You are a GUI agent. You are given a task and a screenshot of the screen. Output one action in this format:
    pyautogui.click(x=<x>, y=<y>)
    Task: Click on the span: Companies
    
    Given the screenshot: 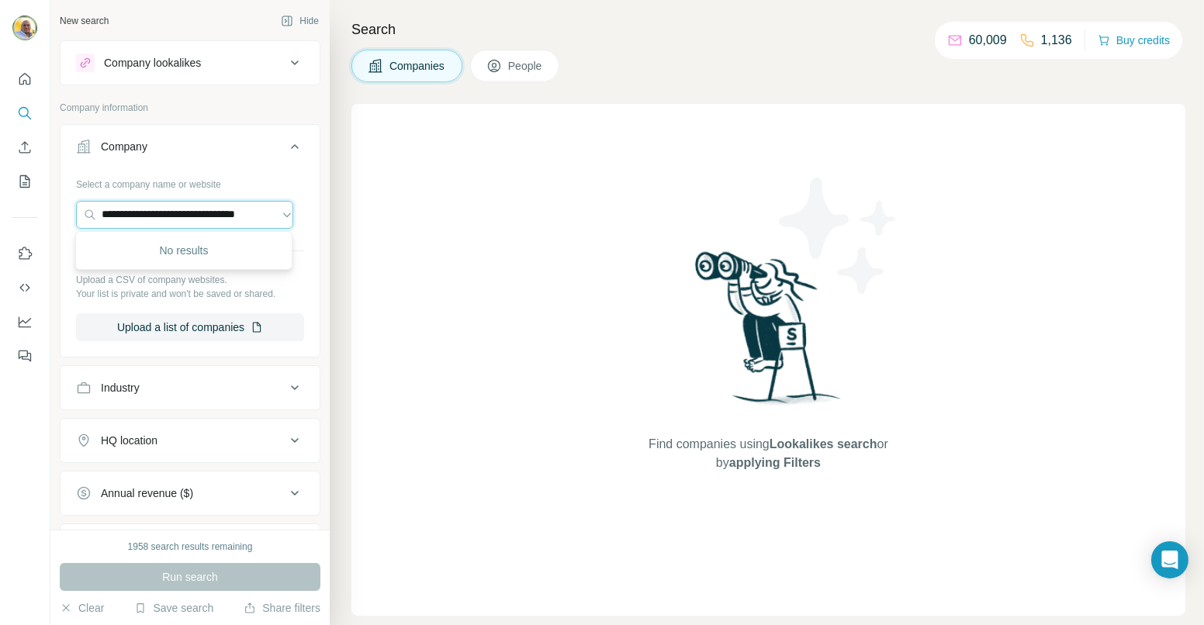 What is the action you would take?
    pyautogui.click(x=417, y=66)
    